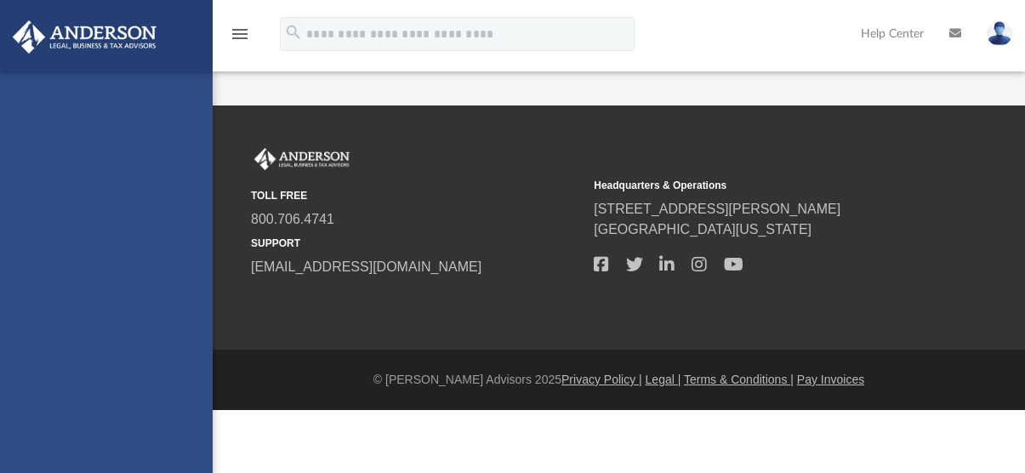 This screenshot has width=1025, height=473. What do you see at coordinates (416, 243) in the screenshot?
I see `small: SUPPORT` at bounding box center [416, 243].